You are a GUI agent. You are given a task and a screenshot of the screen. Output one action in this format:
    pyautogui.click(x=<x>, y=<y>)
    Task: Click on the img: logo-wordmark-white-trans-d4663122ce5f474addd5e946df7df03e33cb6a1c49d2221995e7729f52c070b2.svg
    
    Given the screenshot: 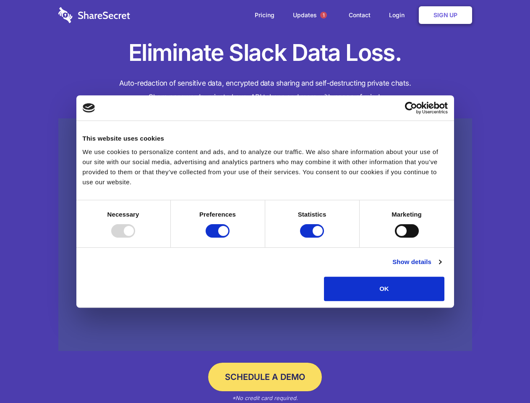 What is the action you would take?
    pyautogui.click(x=94, y=15)
    